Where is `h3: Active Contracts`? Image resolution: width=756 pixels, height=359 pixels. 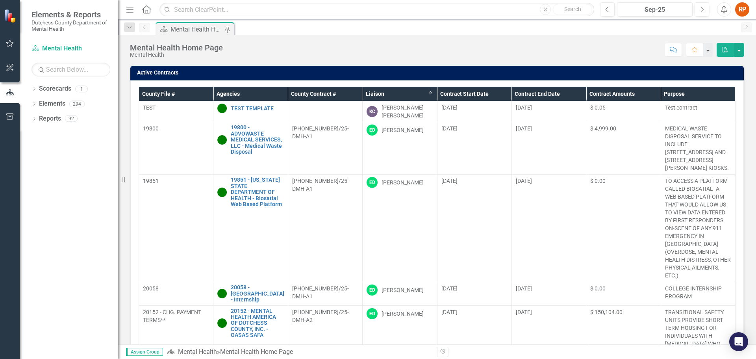
h3: Active Contracts is located at coordinates (439, 72).